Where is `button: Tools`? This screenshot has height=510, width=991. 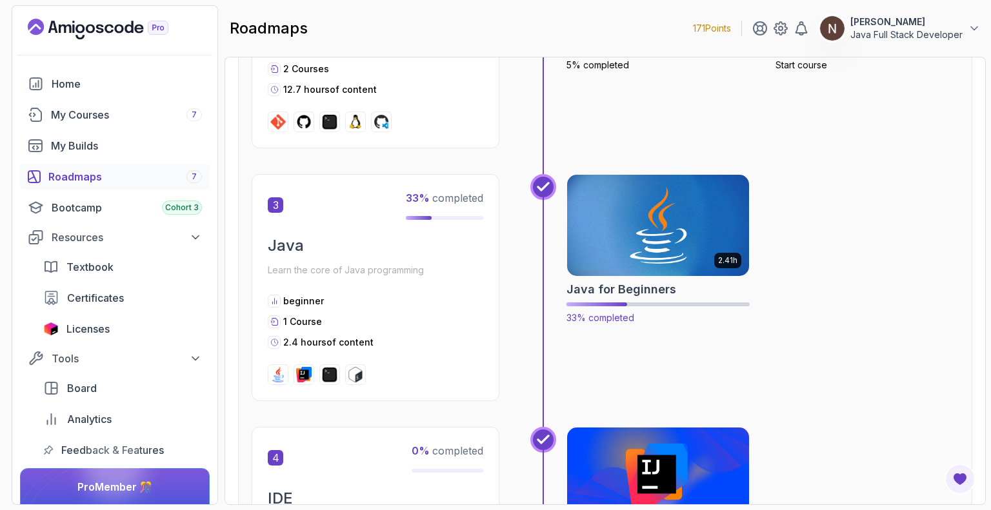
button: Tools is located at coordinates (115, 359).